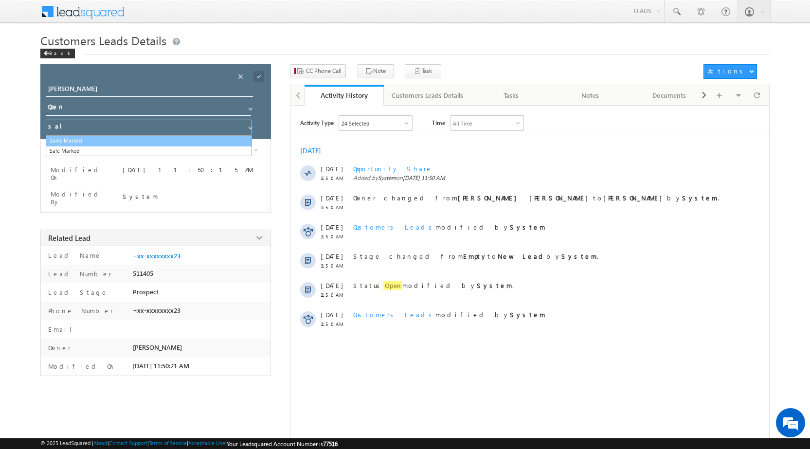 This screenshot has width=810, height=449. What do you see at coordinates (344, 95) in the screenshot?
I see `a: Activity History` at bounding box center [344, 95].